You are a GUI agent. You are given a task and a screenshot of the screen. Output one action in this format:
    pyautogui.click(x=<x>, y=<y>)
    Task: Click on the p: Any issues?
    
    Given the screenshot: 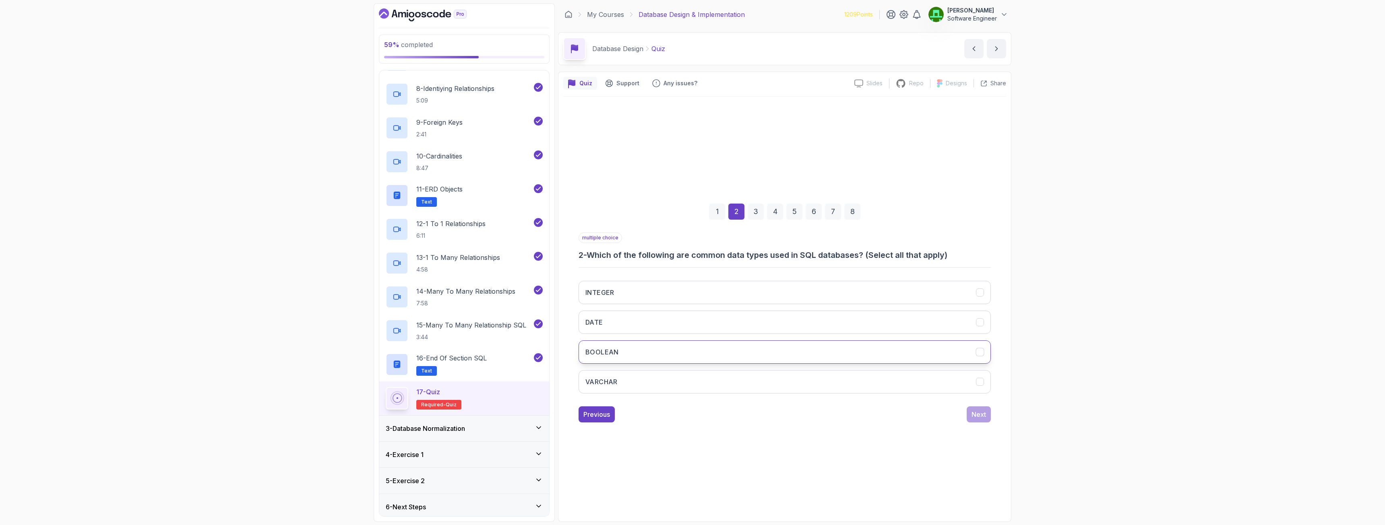 What is the action you would take?
    pyautogui.click(x=680, y=83)
    